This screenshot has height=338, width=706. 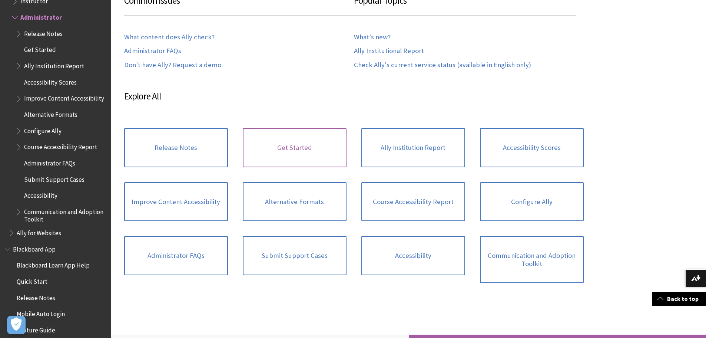 I want to click on a: Ally Institutional Report, so click(x=389, y=51).